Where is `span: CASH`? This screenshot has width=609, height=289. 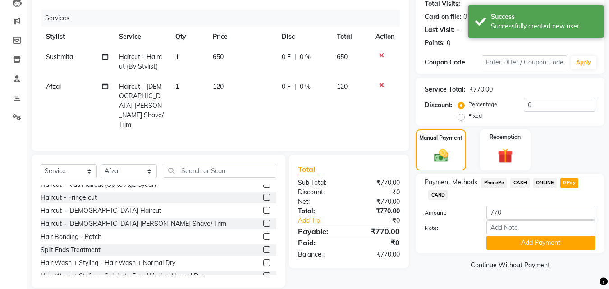 span: CASH is located at coordinates (519, 182).